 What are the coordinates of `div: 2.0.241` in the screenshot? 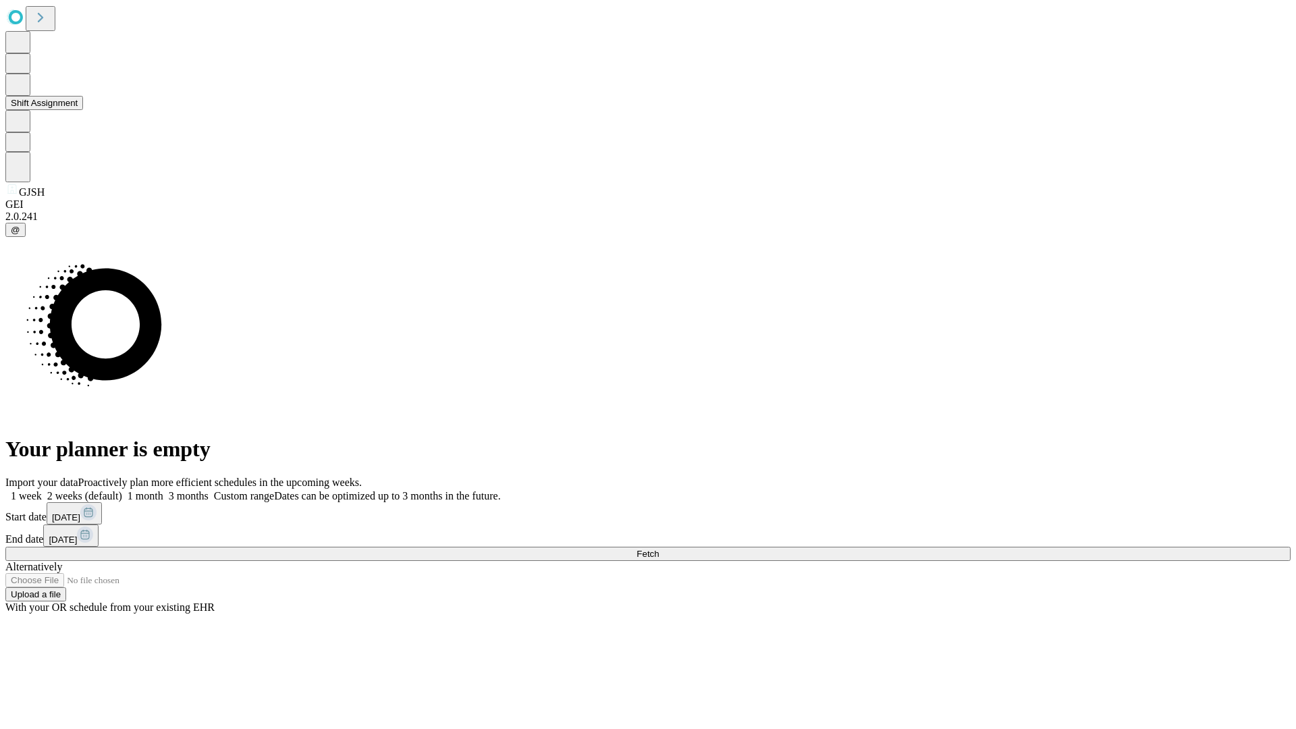 It's located at (648, 217).